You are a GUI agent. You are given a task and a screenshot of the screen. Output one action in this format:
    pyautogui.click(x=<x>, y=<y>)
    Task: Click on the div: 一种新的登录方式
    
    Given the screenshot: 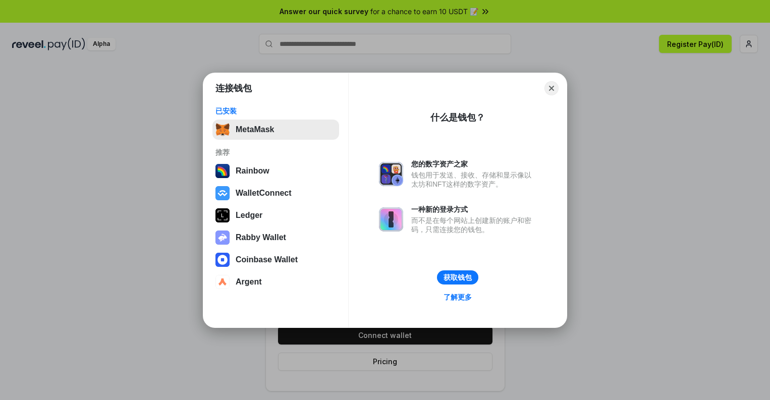 What is the action you would take?
    pyautogui.click(x=474, y=209)
    